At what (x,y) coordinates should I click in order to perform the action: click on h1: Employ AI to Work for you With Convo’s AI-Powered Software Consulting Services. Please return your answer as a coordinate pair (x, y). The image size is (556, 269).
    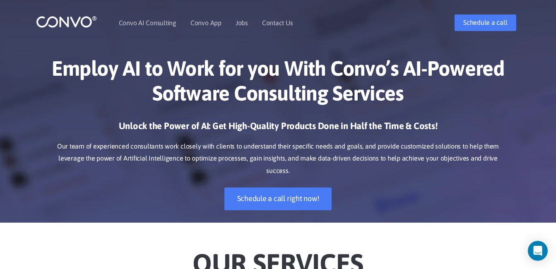
    Looking at the image, I should click on (278, 84).